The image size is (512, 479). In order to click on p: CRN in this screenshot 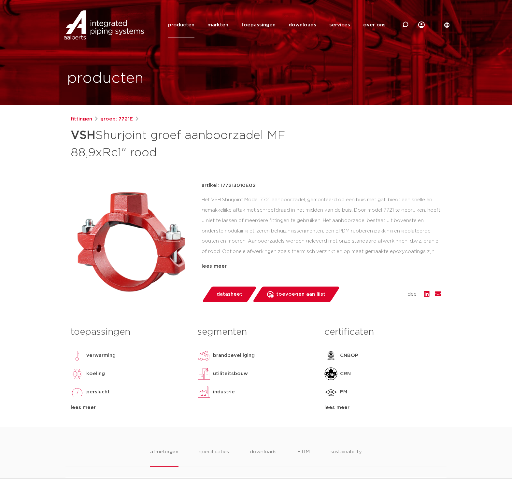, I will do `click(345, 374)`.